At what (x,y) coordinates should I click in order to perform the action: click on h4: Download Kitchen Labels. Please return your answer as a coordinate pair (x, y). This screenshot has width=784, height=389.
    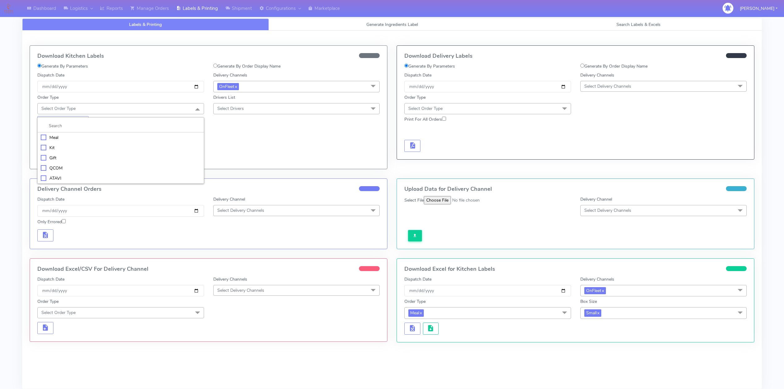
    Looking at the image, I should click on (208, 56).